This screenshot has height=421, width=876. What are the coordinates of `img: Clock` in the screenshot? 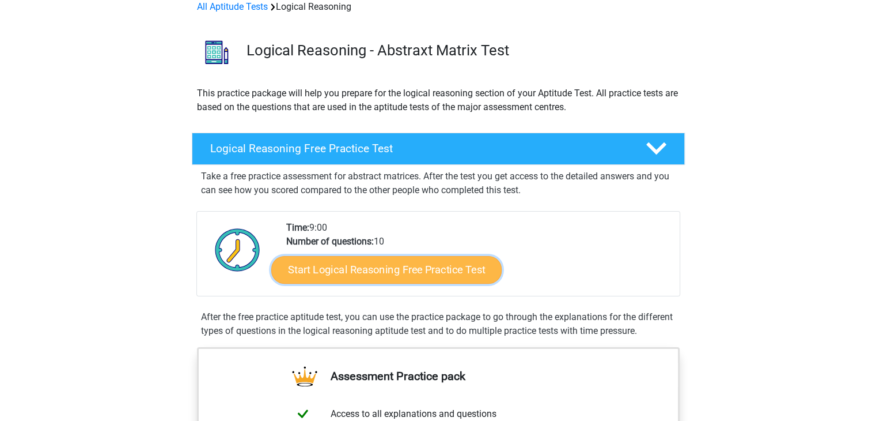 It's located at (237, 249).